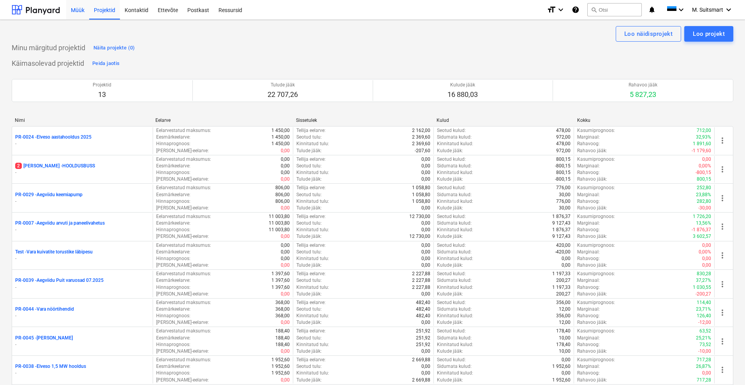  What do you see at coordinates (702, 288) in the screenshot?
I see `p: 1 030,55` at bounding box center [702, 288].